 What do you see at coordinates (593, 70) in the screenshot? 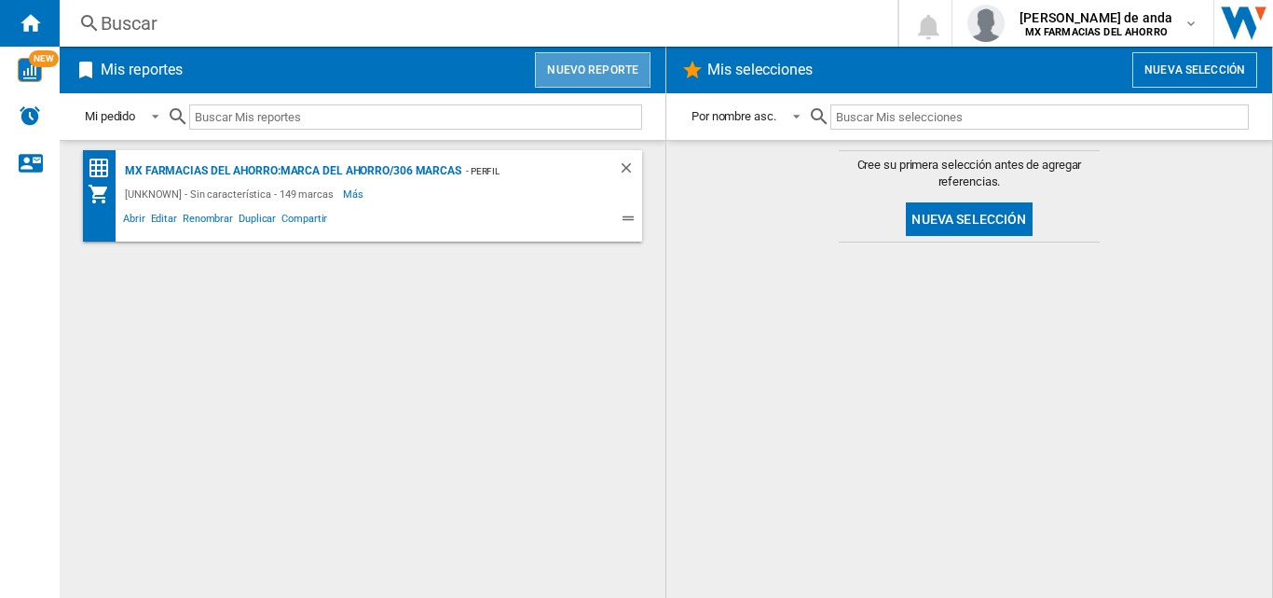
I see `button: Nuevo reporte` at bounding box center [593, 70].